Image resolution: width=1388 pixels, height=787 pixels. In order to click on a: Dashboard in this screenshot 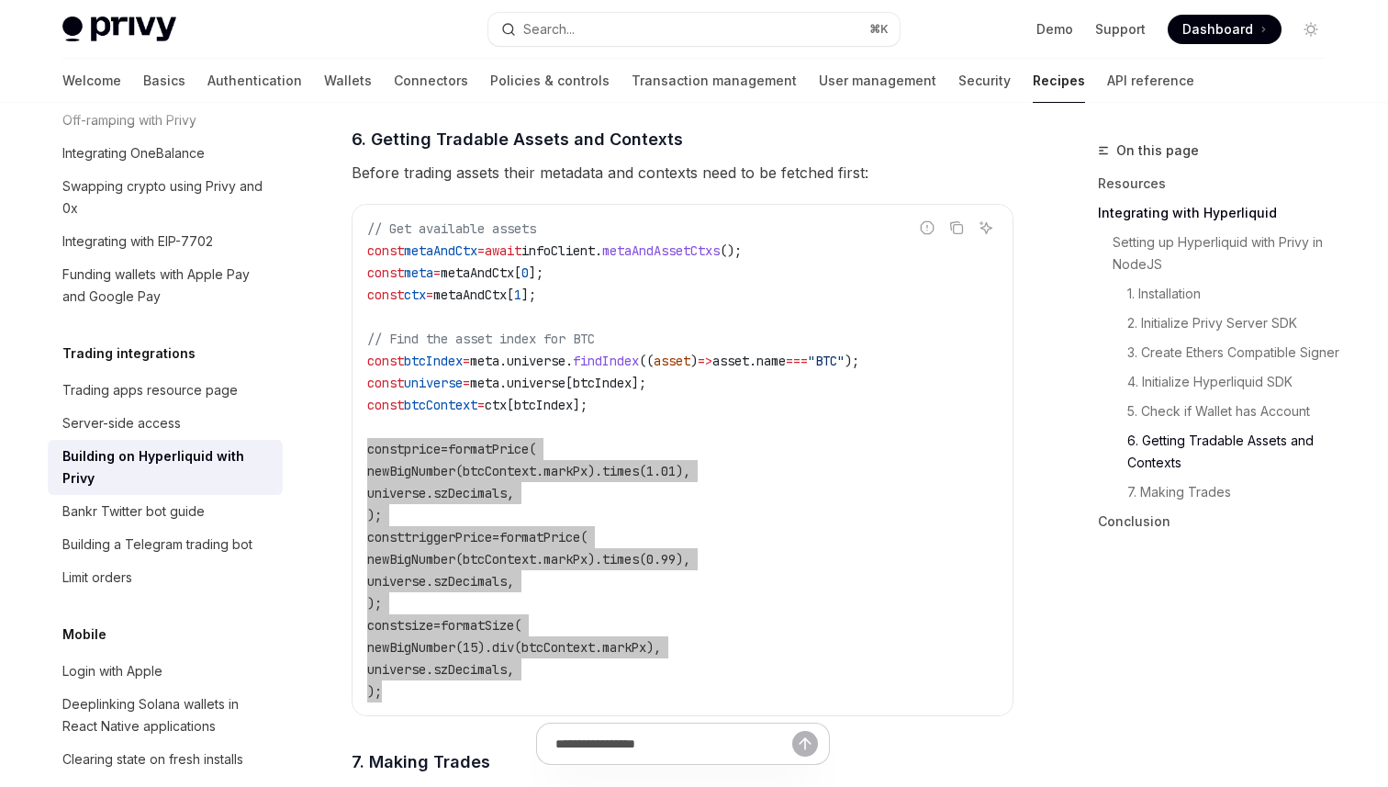, I will do `click(1225, 29)`.